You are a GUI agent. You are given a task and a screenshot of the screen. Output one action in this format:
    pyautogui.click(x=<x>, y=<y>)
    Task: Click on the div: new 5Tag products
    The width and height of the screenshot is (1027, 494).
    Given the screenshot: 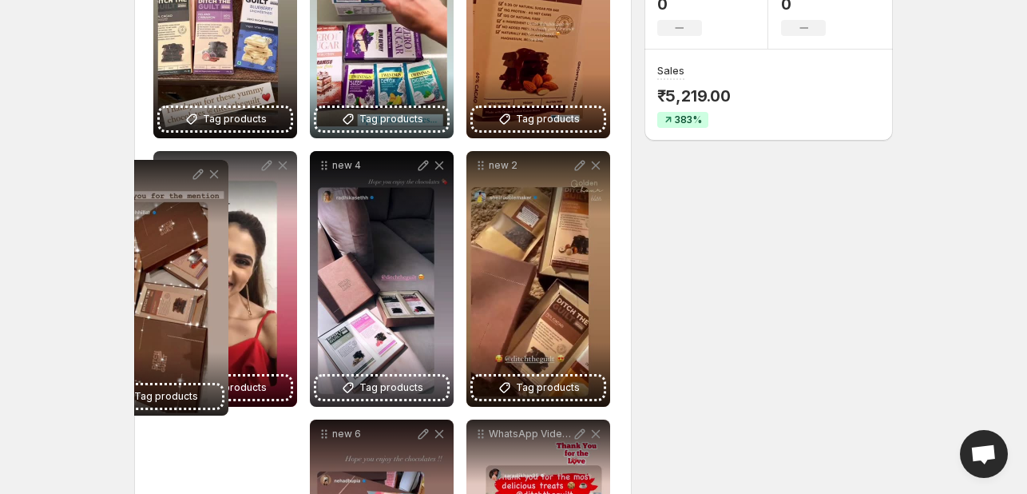 What is the action you would take?
    pyautogui.click(x=157, y=288)
    